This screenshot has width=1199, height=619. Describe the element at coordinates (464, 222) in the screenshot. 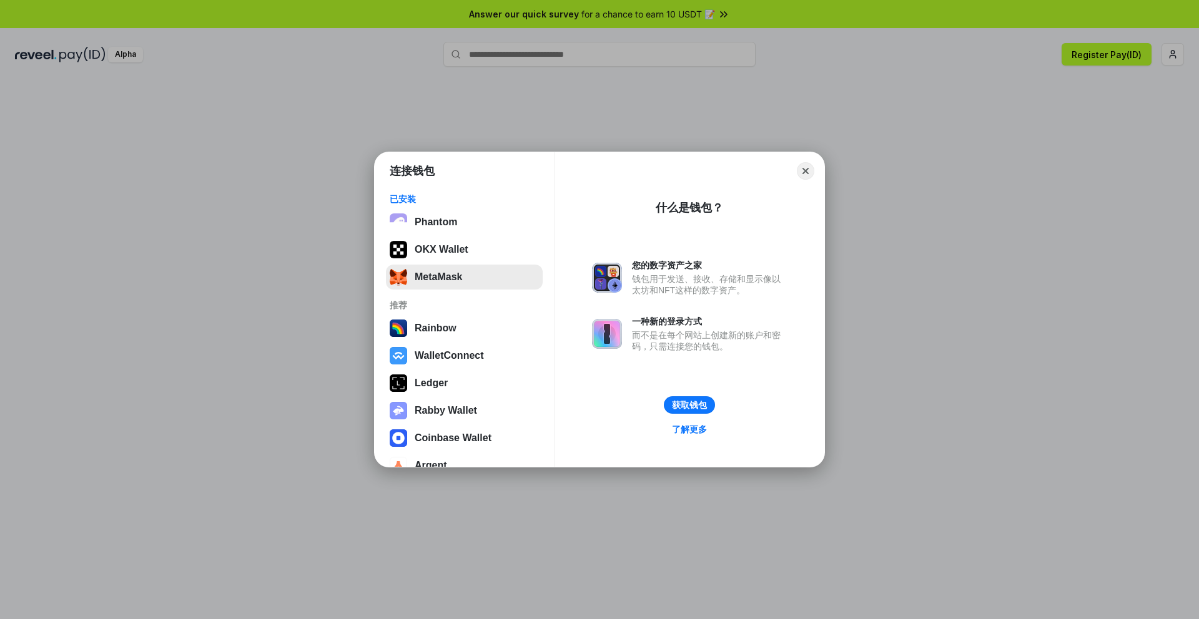

I see `button: Phantom` at that location.